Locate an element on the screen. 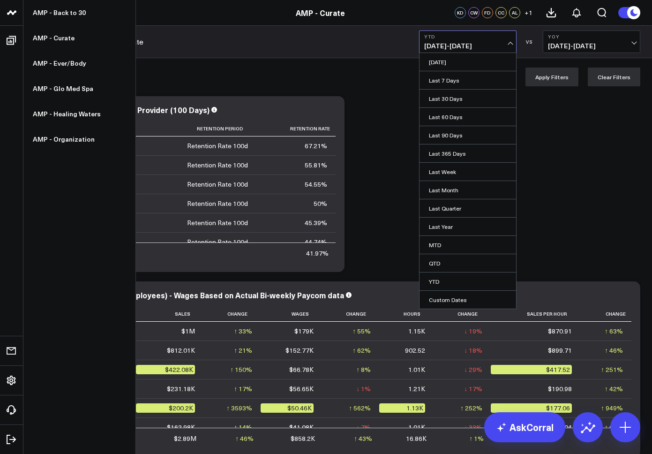 This screenshot has width=652, height=454. a: Last 60 Days is located at coordinates (468, 117).